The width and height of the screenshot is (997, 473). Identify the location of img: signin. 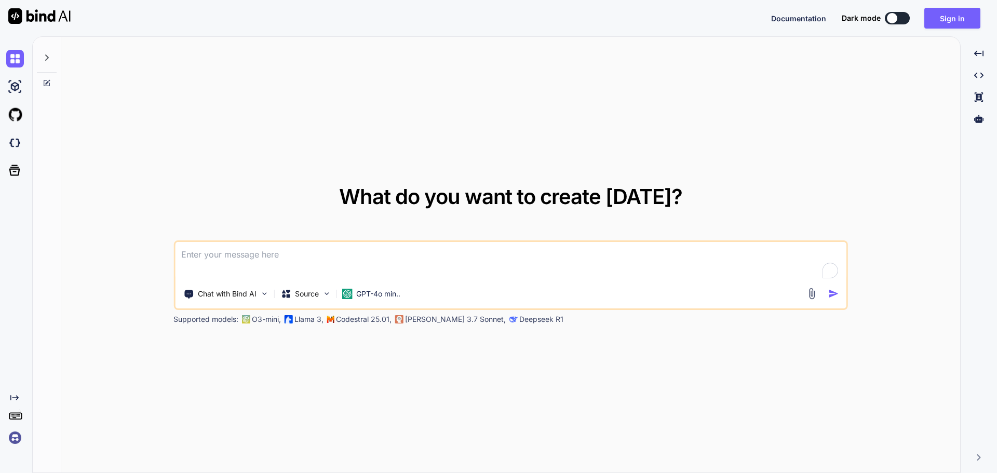
(15, 438).